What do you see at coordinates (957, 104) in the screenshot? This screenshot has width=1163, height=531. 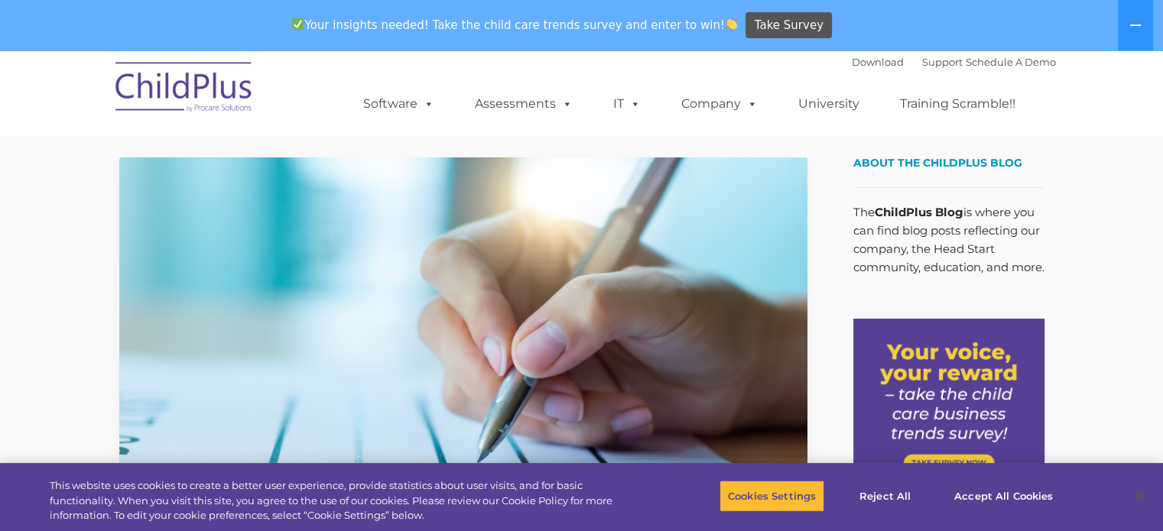 I see `a: Training Scramble!!` at bounding box center [957, 104].